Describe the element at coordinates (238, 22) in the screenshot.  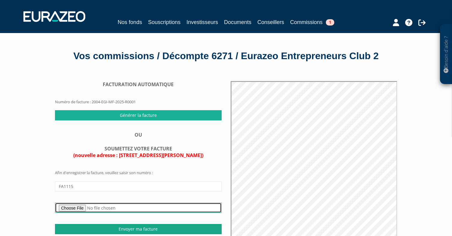
I see `a: Documents` at that location.